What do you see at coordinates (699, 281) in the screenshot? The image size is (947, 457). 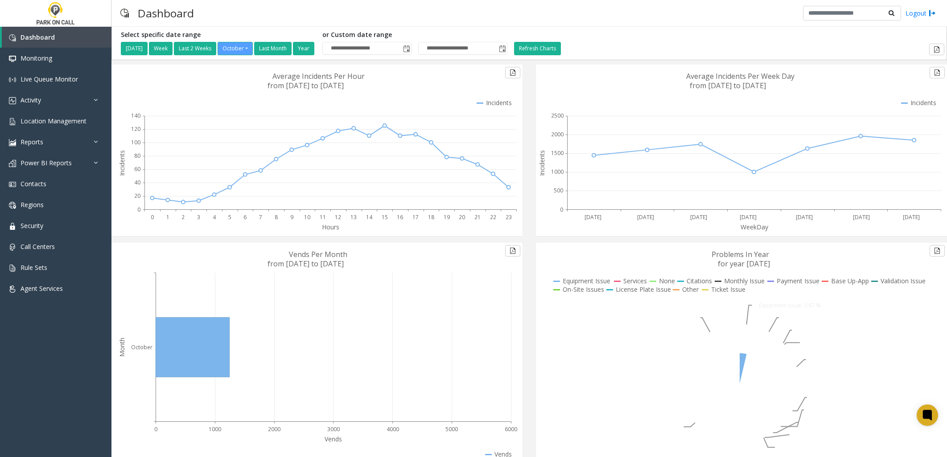 I see `text: Citations` at bounding box center [699, 281].